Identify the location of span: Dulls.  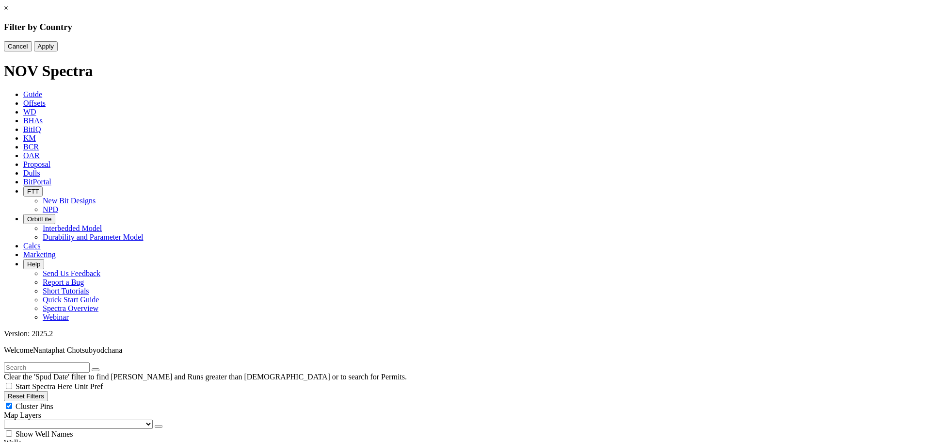
(32, 173).